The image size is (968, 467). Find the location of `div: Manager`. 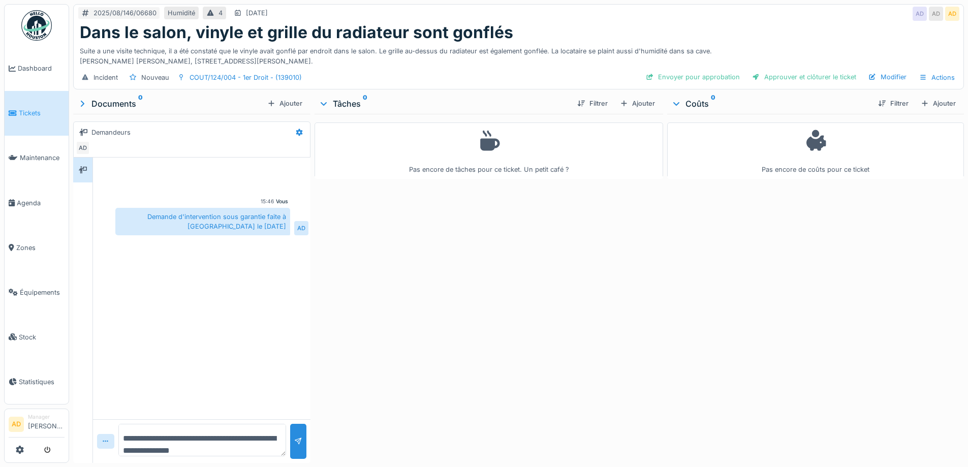

div: Manager is located at coordinates (46, 417).